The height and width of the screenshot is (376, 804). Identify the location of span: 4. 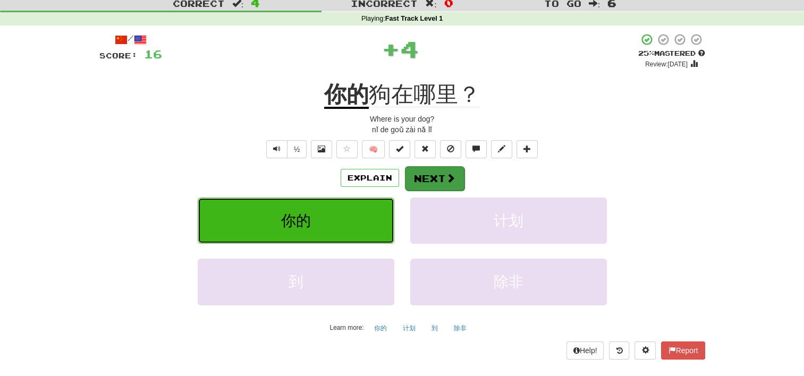
(409, 49).